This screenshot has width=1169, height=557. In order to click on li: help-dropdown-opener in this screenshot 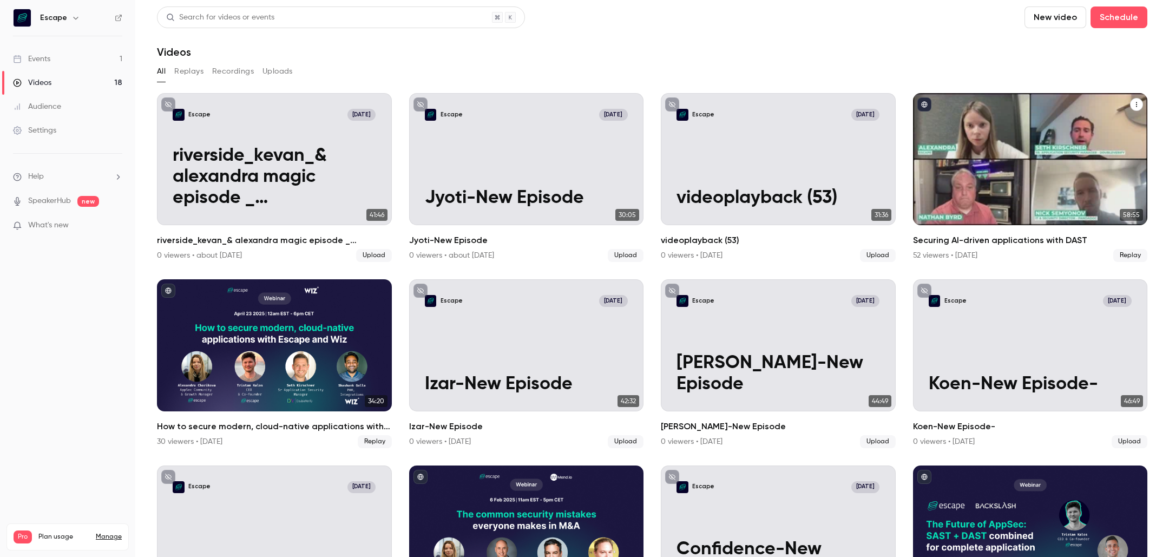, I will do `click(68, 176)`.